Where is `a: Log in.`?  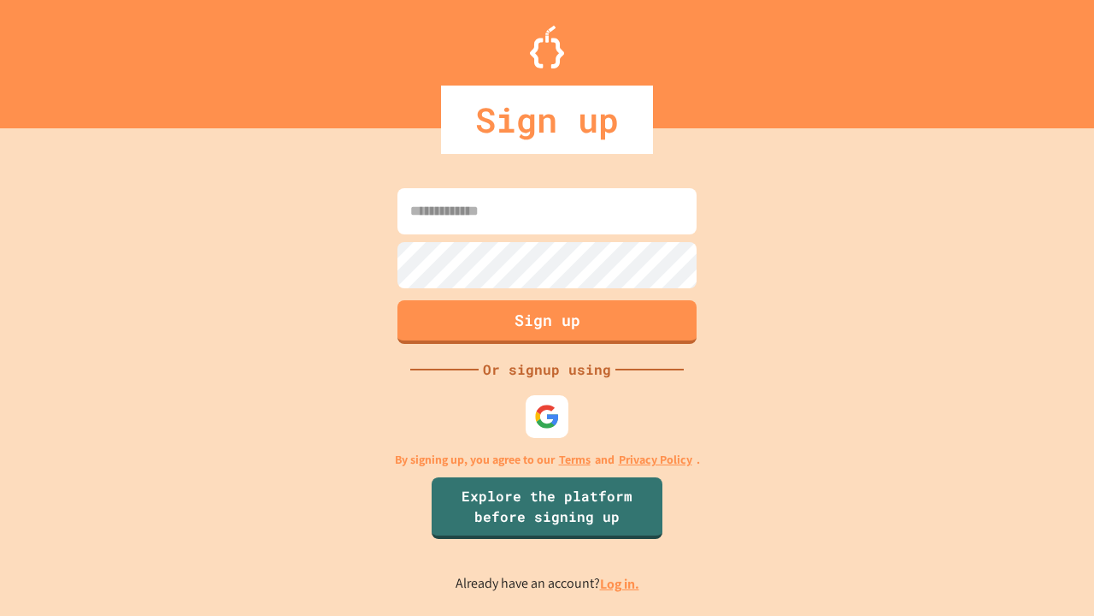 a: Log in. is located at coordinates (620, 583).